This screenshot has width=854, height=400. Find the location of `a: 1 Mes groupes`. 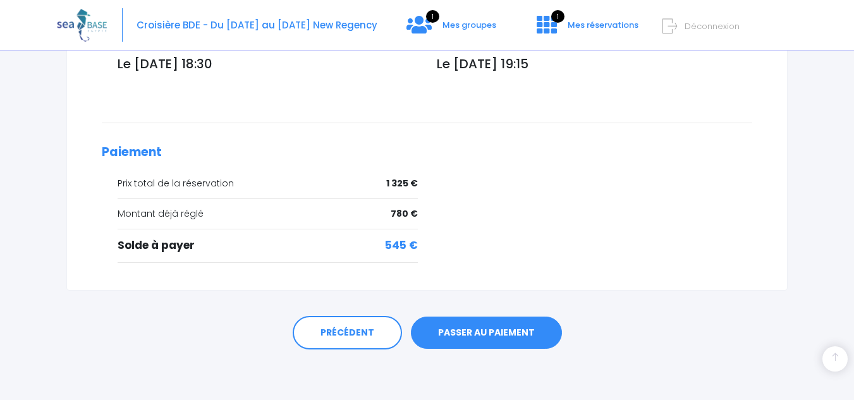

a: 1 Mes groupes is located at coordinates (451, 29).